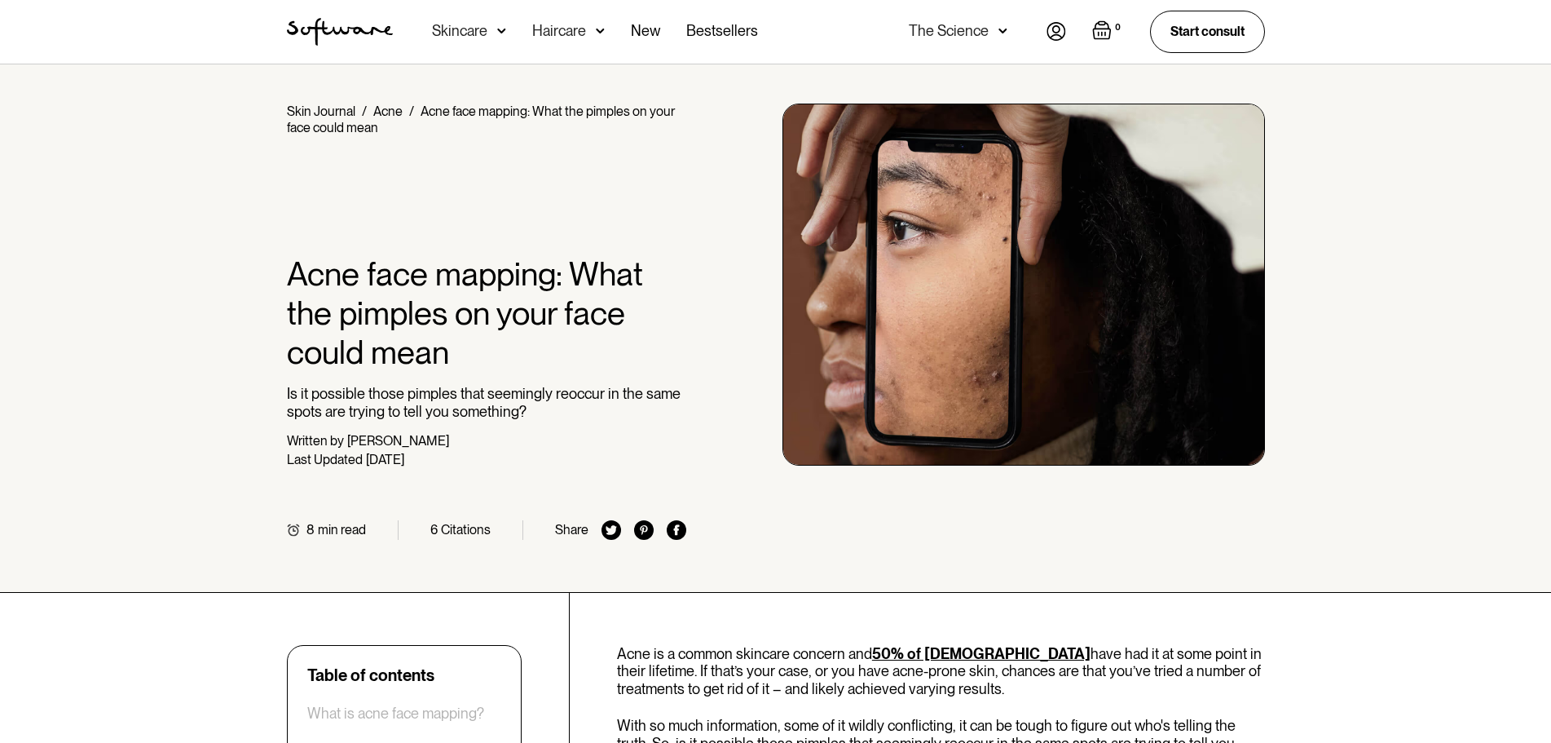  I want to click on div: min read, so click(342, 529).